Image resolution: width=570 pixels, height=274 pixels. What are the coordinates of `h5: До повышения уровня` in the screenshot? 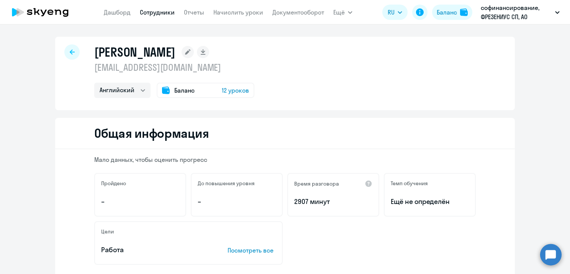 It's located at (226, 184).